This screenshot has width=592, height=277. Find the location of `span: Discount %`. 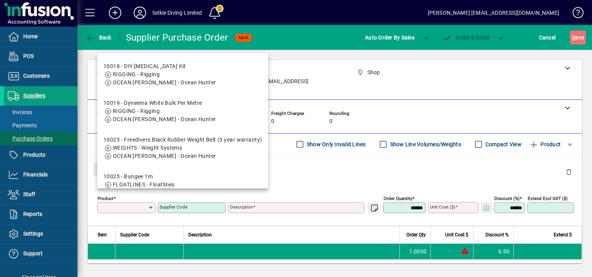

span: Discount % is located at coordinates (497, 235).